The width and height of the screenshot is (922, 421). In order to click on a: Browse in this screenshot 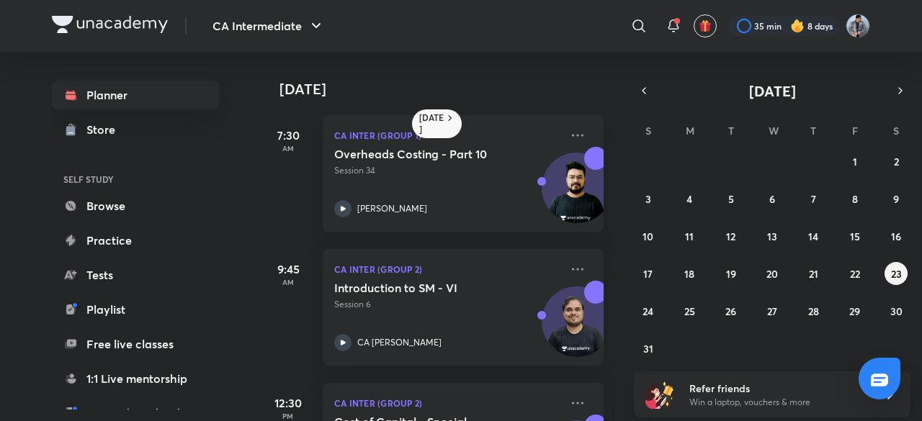, I will do `click(135, 206)`.